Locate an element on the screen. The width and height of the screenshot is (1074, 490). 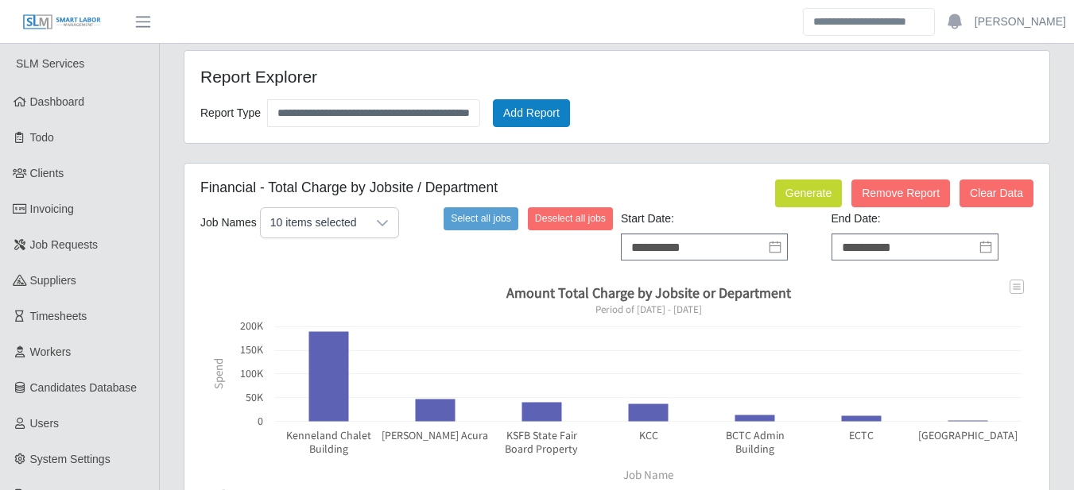
span: Clients is located at coordinates (47, 173).